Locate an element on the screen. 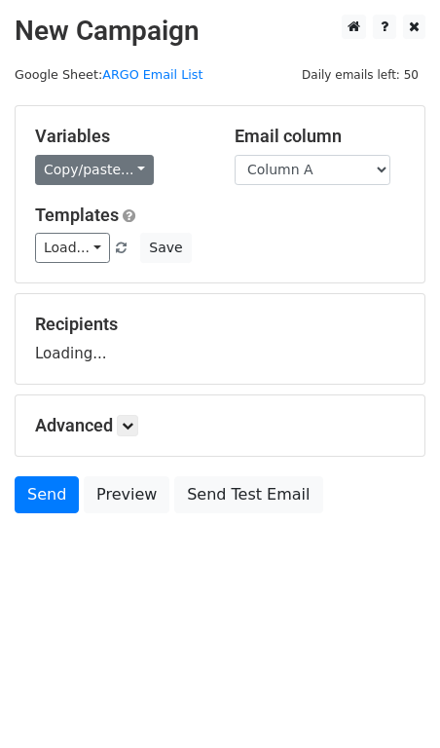  div: Chat Widget is located at coordinates (392, 702).